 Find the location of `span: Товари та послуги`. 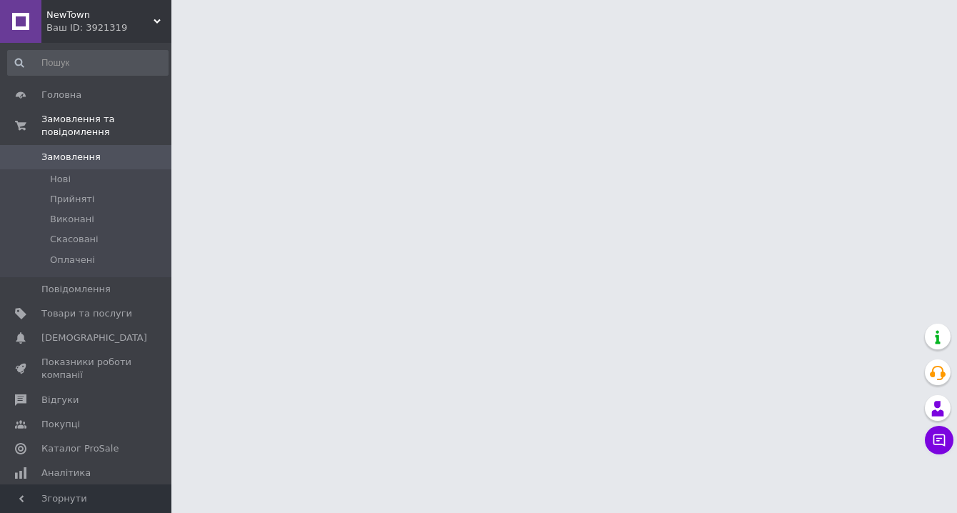

span: Товари та послуги is located at coordinates (86, 313).